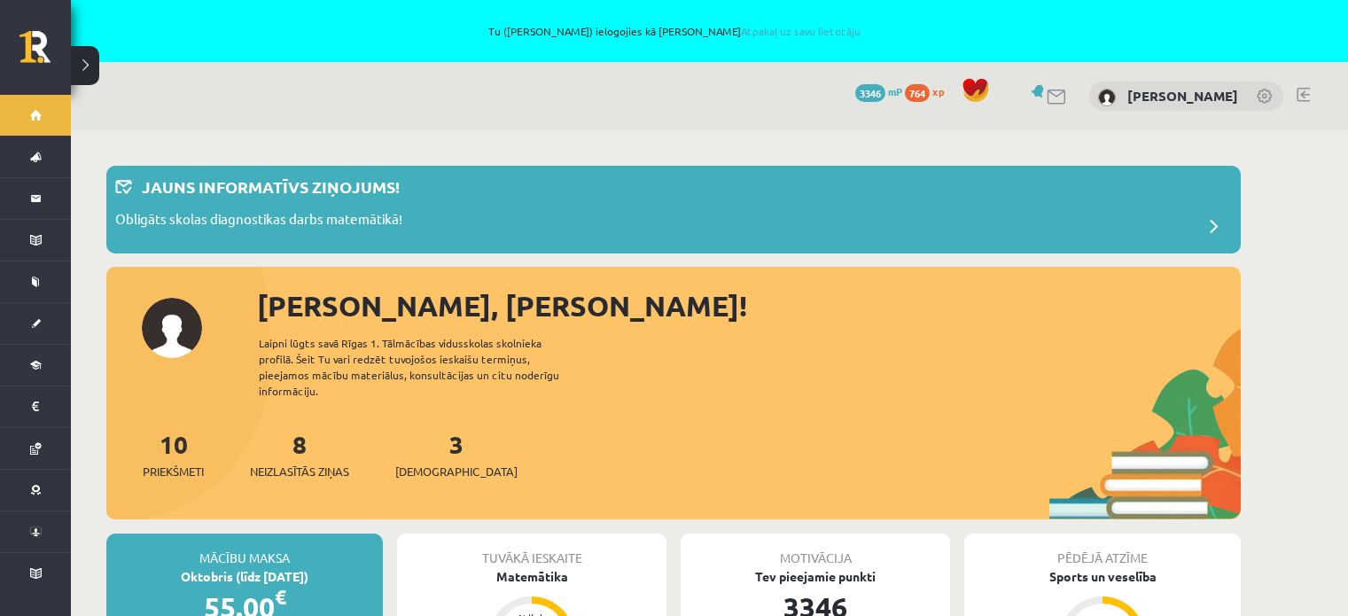 This screenshot has height=616, width=1348. Describe the element at coordinates (1107, 98) in the screenshot. I see `img: Amanda Lorberga` at that location.